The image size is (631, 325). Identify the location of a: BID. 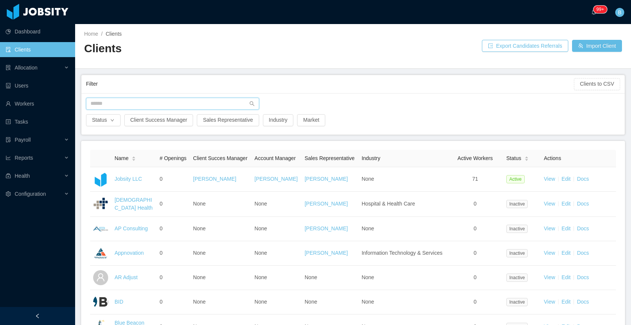
(119, 302).